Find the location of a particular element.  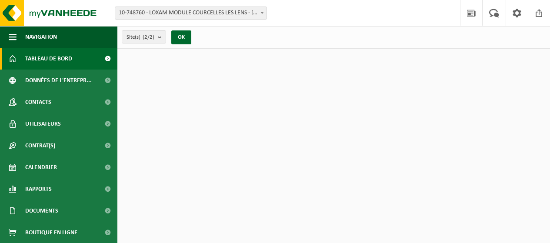

span: Contrat(s) is located at coordinates (40, 146).